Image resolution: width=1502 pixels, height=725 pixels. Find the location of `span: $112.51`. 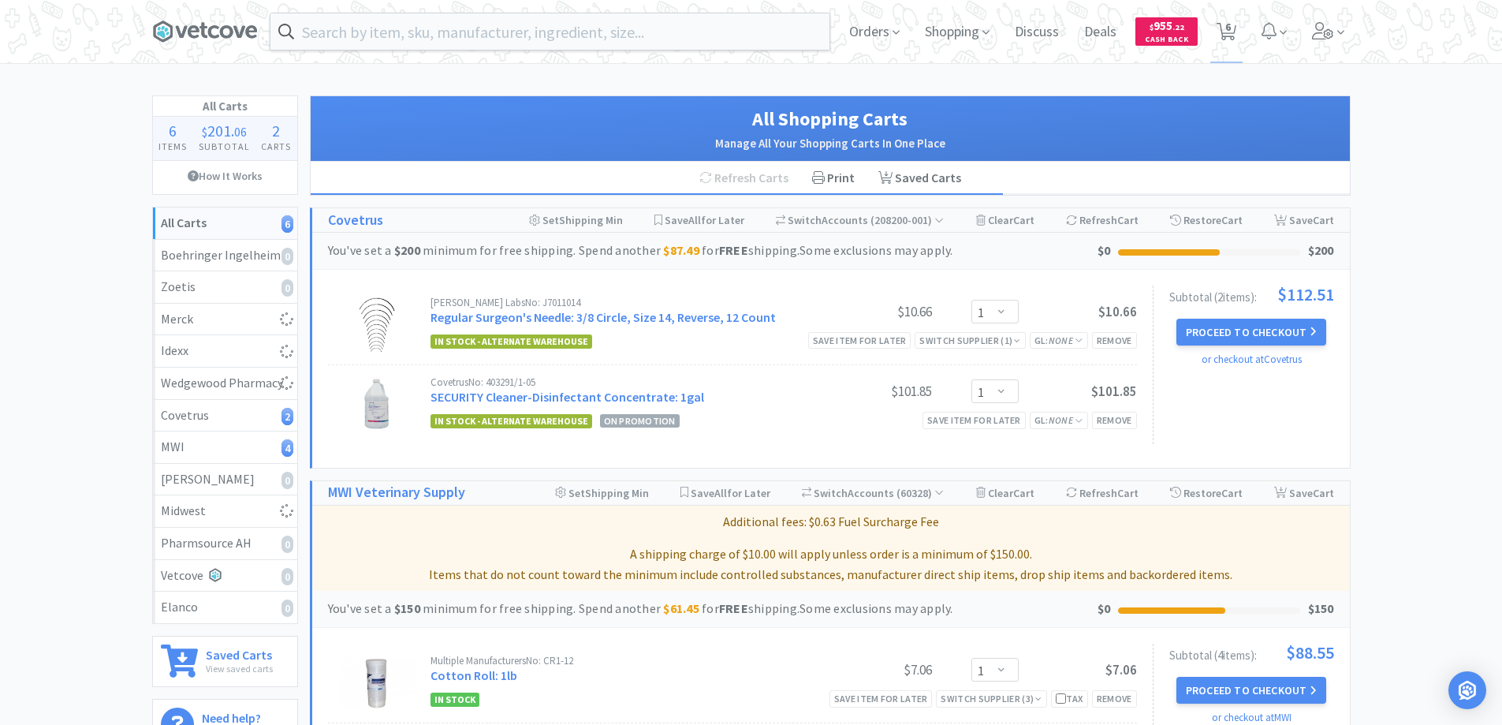

span: $112.51 is located at coordinates (1306, 294).